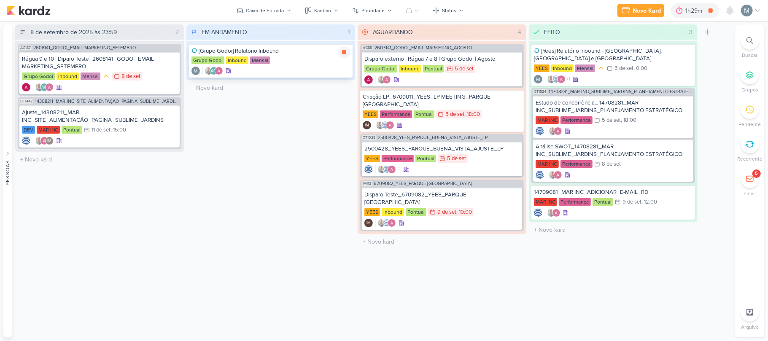 The height and width of the screenshot is (341, 768). Describe the element at coordinates (640, 68) in the screenshot. I see `div: , 0:00` at that location.